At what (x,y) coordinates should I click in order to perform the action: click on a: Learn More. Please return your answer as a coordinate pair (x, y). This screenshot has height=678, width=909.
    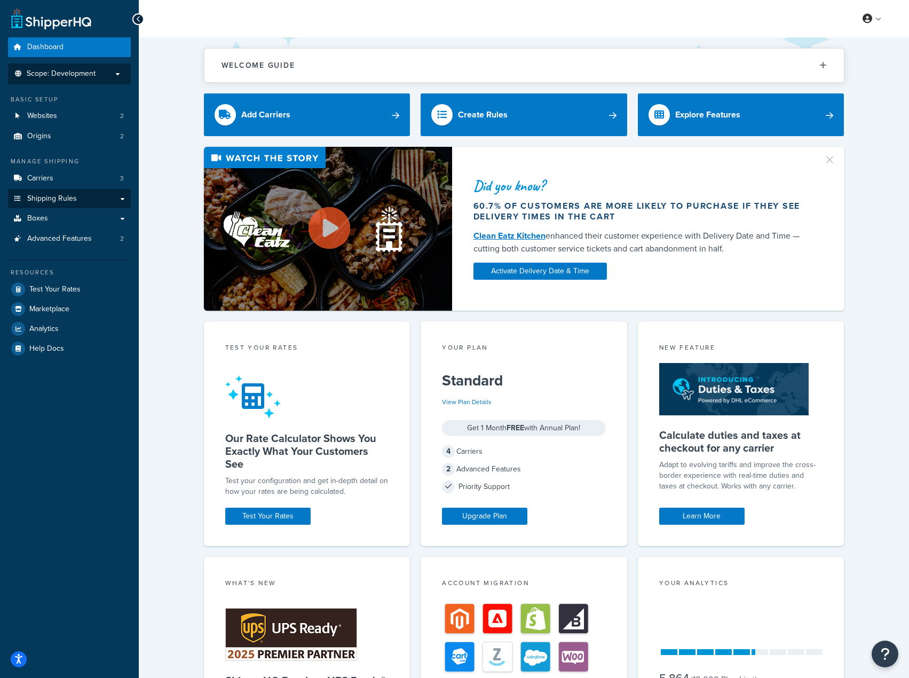
    Looking at the image, I should click on (702, 516).